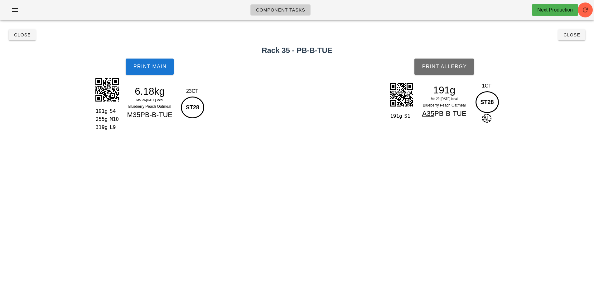  Describe the element at coordinates (192, 91) in the screenshot. I see `div: 23CT` at that location.